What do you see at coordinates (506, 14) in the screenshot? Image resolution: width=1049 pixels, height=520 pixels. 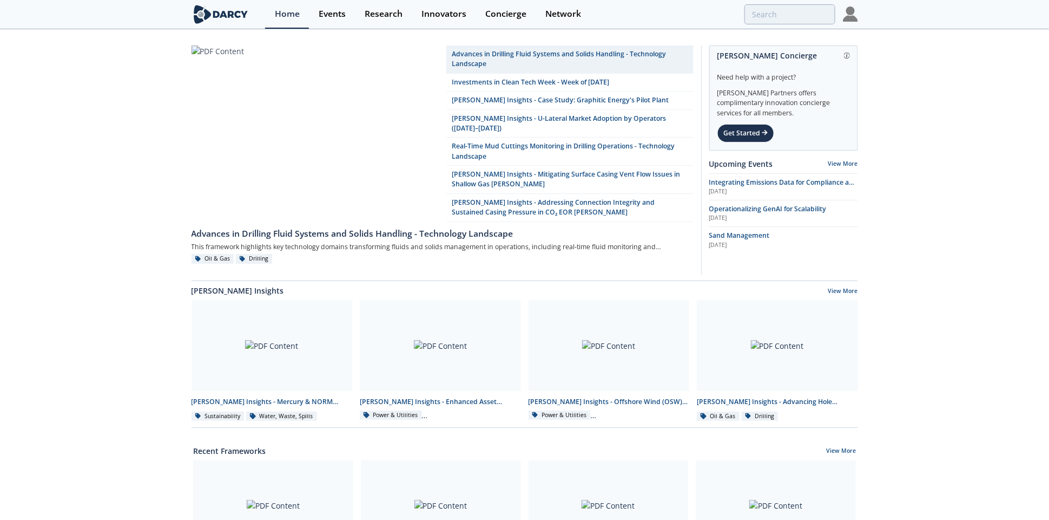 I see `div: Concierge` at bounding box center [506, 14].